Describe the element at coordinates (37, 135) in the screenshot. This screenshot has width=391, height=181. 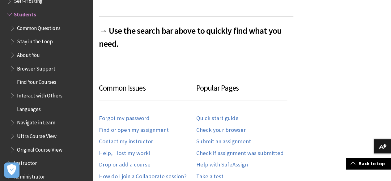
I see `span: Ultra Course View` at that location.